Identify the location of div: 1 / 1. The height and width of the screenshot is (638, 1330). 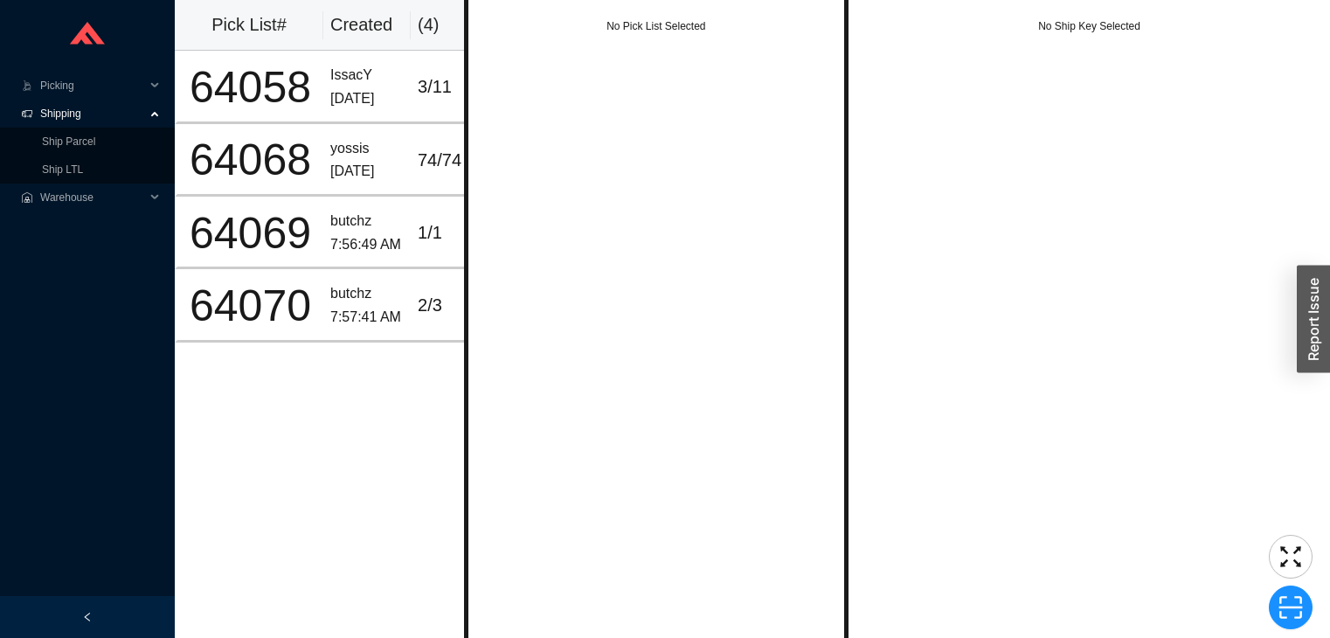
(444, 232).